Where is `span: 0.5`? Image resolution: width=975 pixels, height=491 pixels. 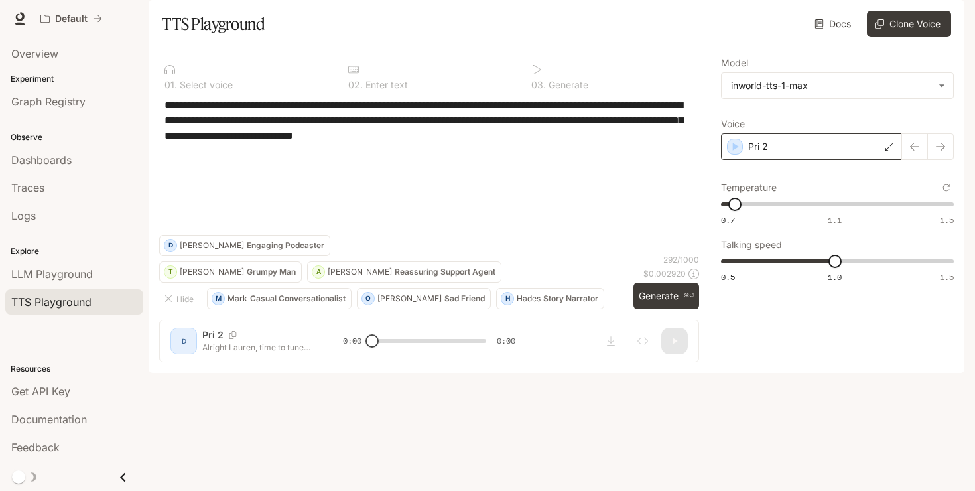 span: 0.5 is located at coordinates (728, 277).